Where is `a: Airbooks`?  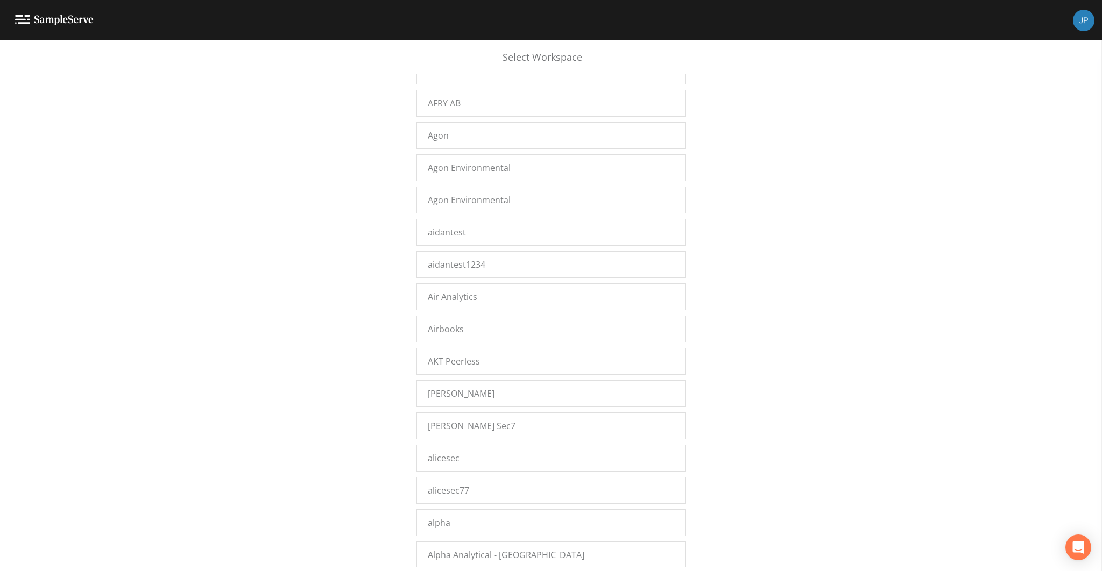
a: Airbooks is located at coordinates (551, 329).